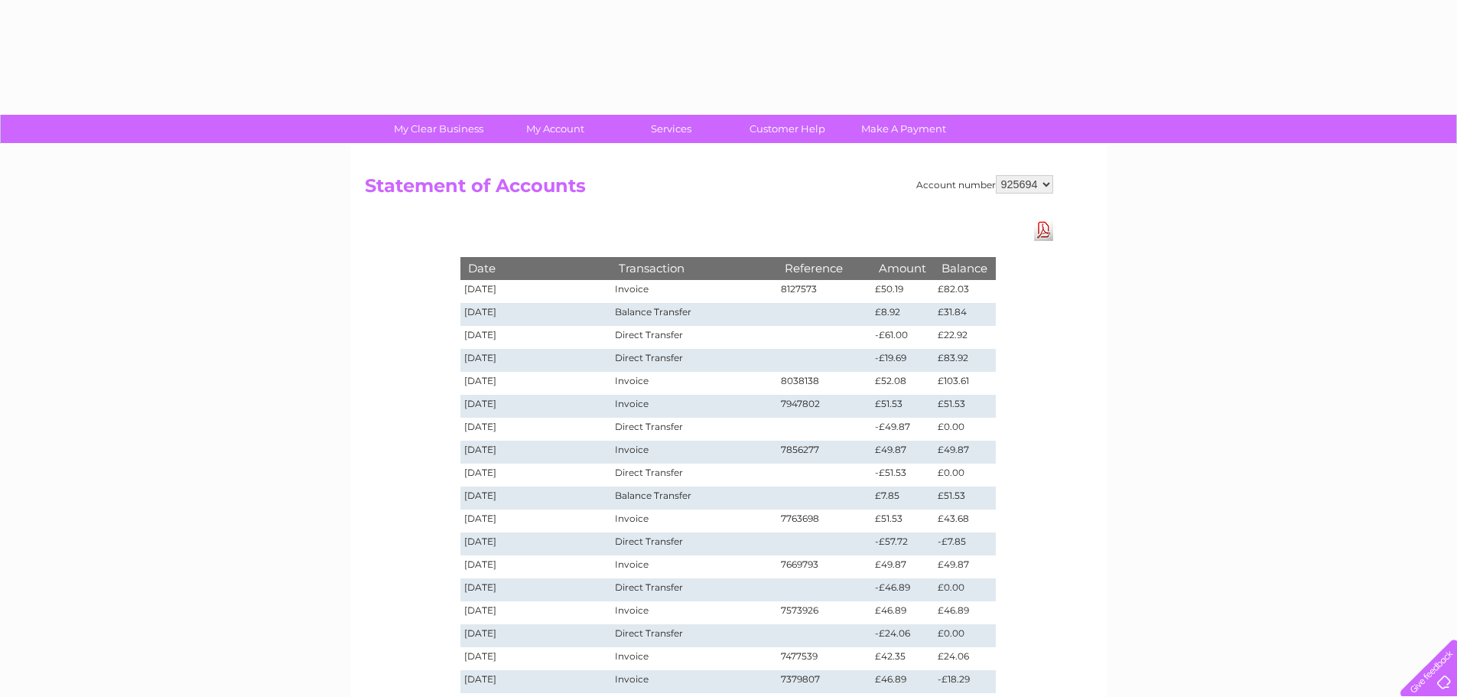 The width and height of the screenshot is (1457, 697). Describe the element at coordinates (787, 128) in the screenshot. I see `a: Customer Help` at that location.